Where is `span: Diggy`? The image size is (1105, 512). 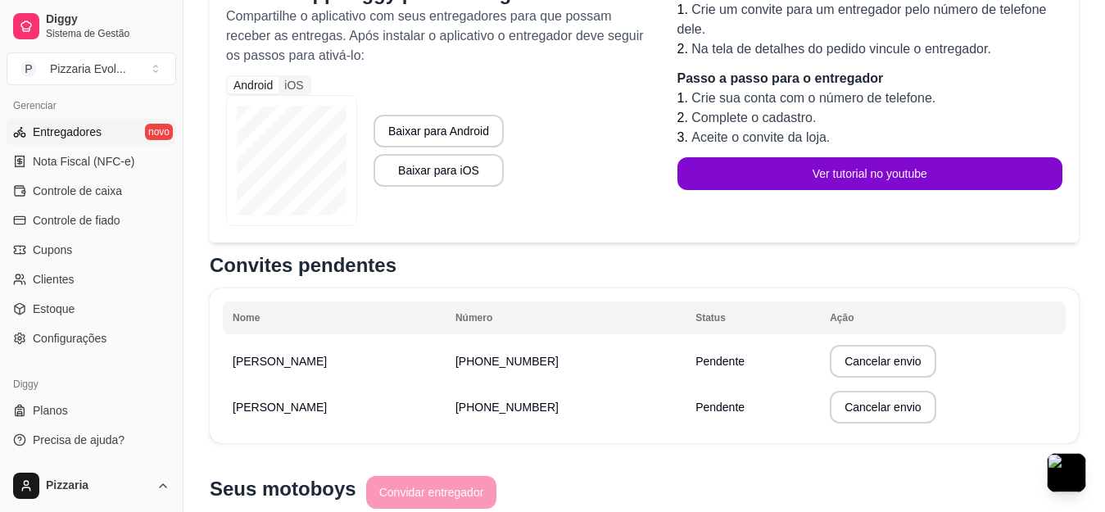 span: Diggy is located at coordinates (107, 20).